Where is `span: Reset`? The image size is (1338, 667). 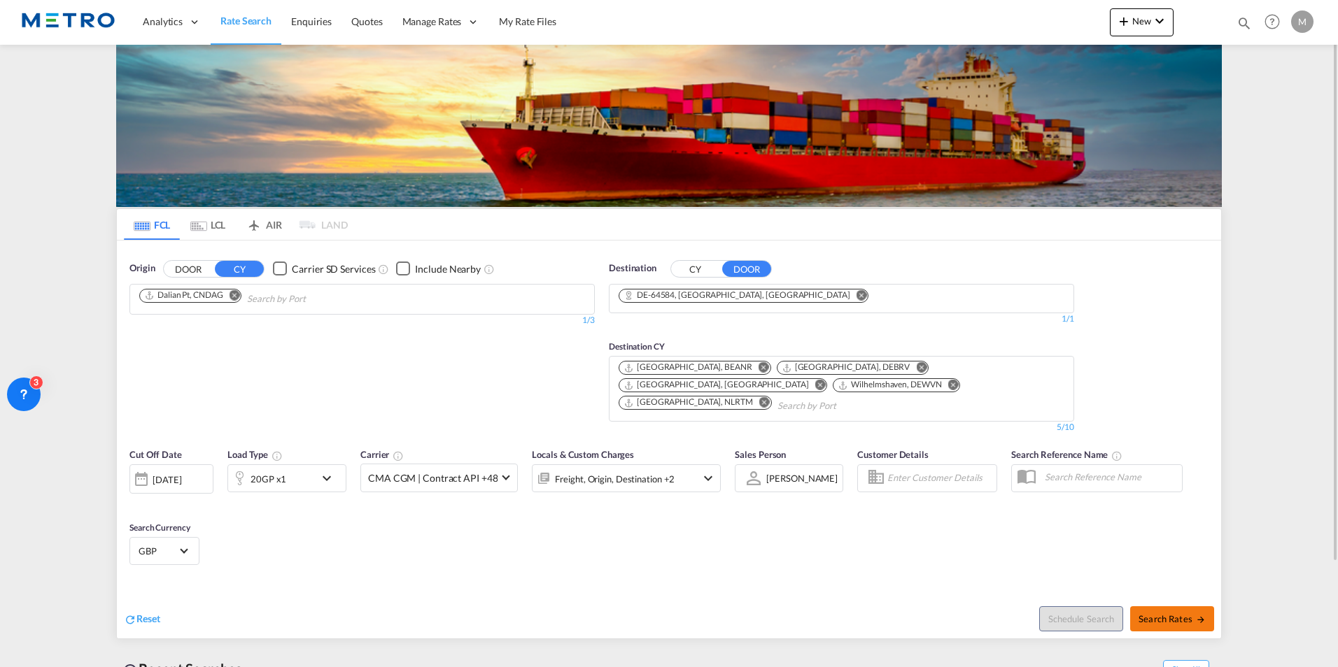
span: Reset is located at coordinates (148, 618).